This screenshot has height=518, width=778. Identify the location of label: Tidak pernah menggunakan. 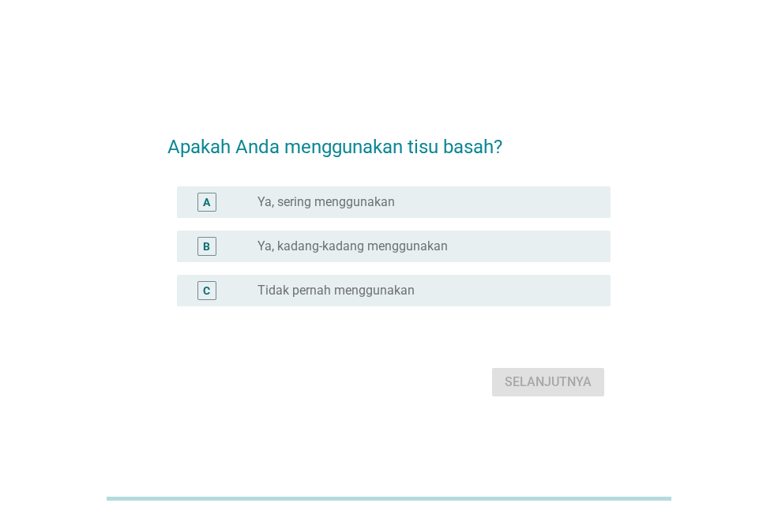
(336, 291).